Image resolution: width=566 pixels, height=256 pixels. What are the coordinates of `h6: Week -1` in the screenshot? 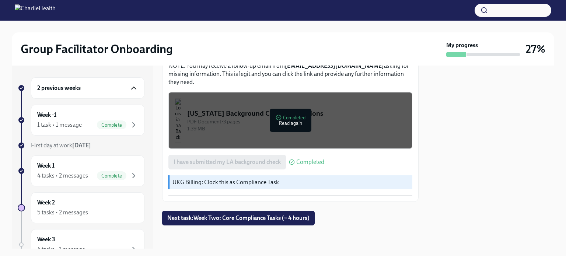 It's located at (47, 115).